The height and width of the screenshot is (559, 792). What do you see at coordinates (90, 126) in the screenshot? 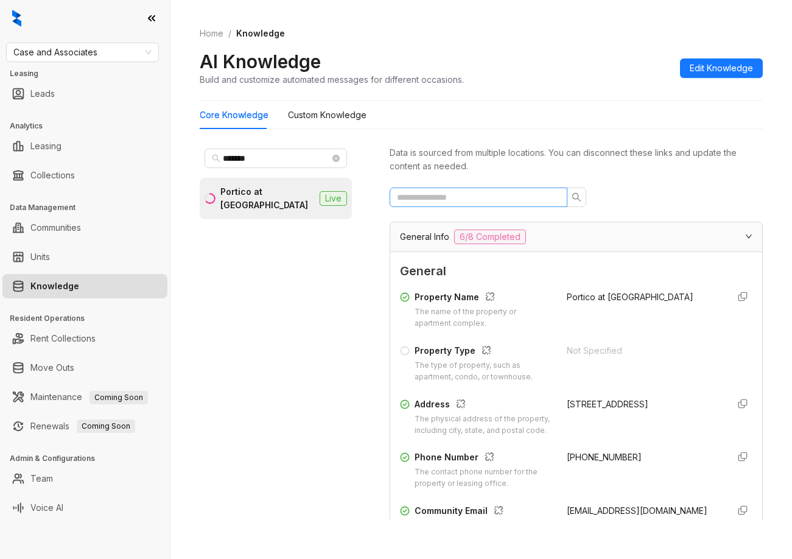
I see `h3: Analytics` at bounding box center [90, 126].